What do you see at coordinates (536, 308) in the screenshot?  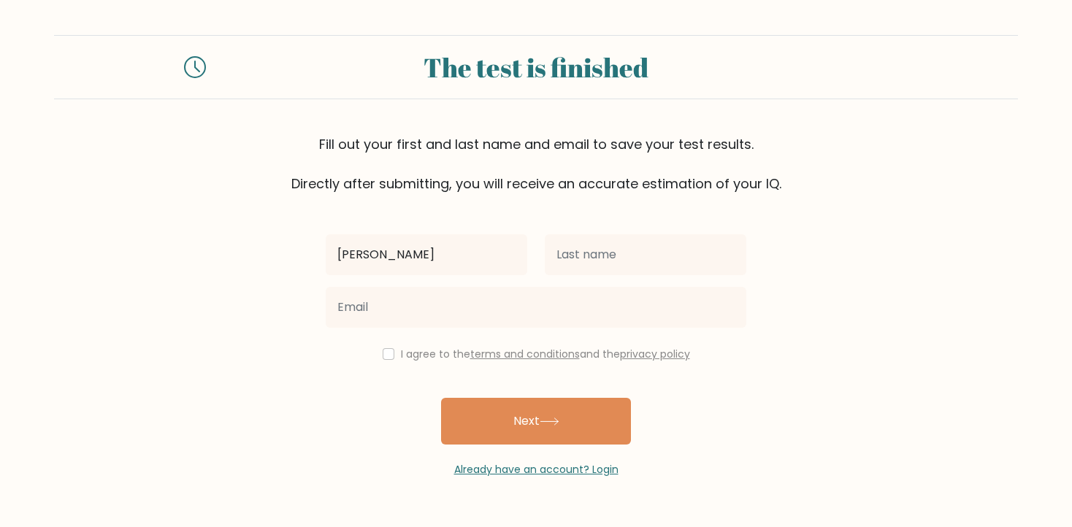 I see `input: Email` at bounding box center [536, 308].